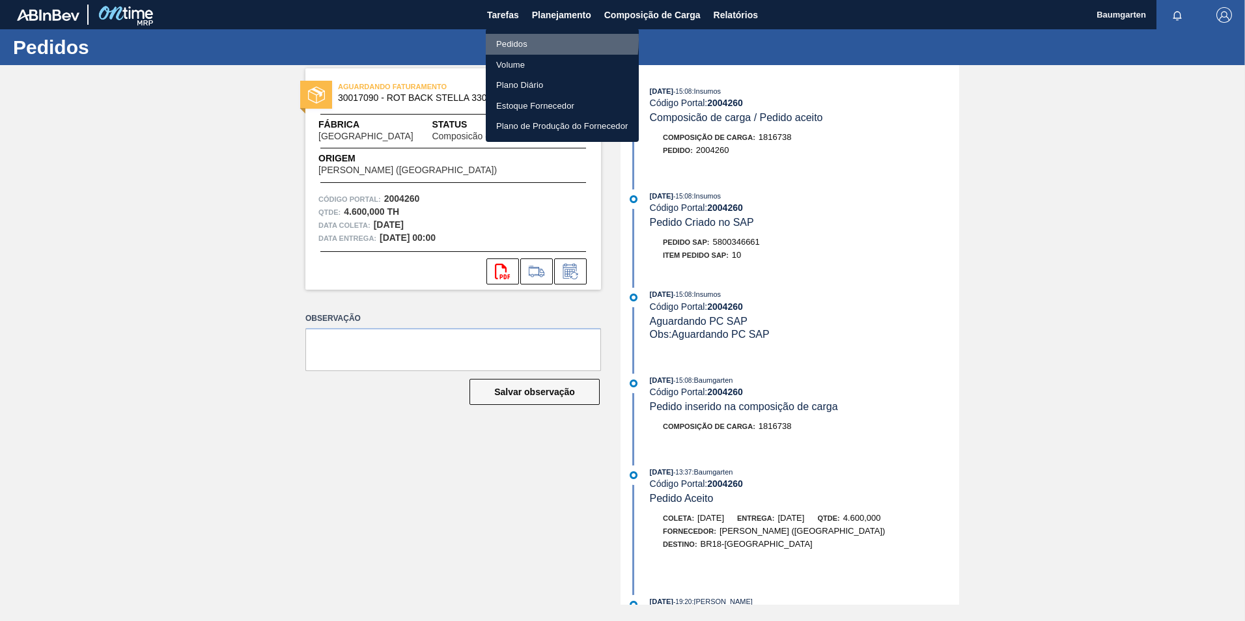 The height and width of the screenshot is (621, 1245). Describe the element at coordinates (562, 126) in the screenshot. I see `li: Plano de Produção do Fornecedor` at that location.